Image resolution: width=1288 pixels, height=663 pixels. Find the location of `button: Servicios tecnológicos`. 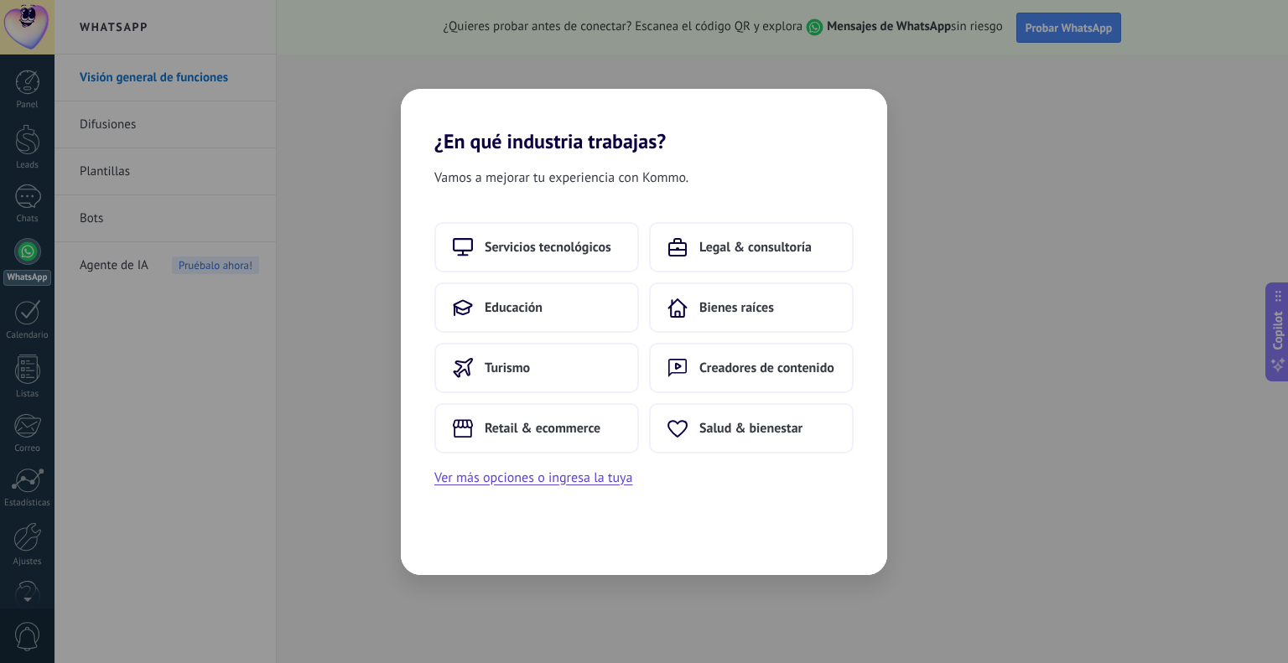

button: Servicios tecnológicos is located at coordinates (537, 247).